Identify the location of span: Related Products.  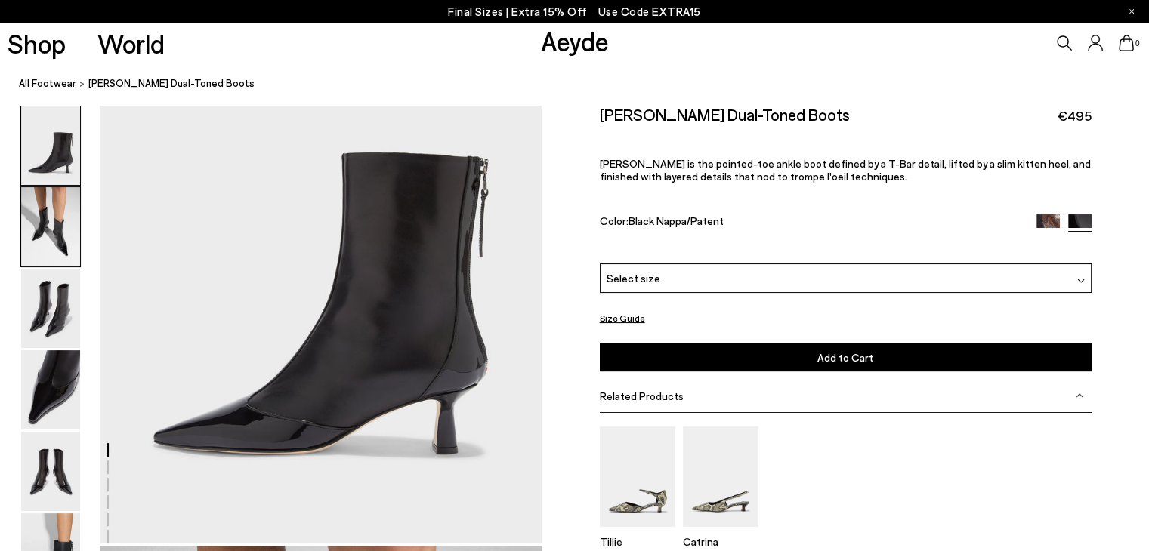
(641, 396).